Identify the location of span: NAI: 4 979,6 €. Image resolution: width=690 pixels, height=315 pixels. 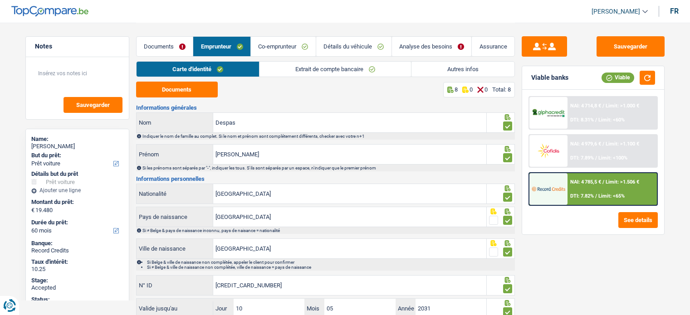
(586, 144).